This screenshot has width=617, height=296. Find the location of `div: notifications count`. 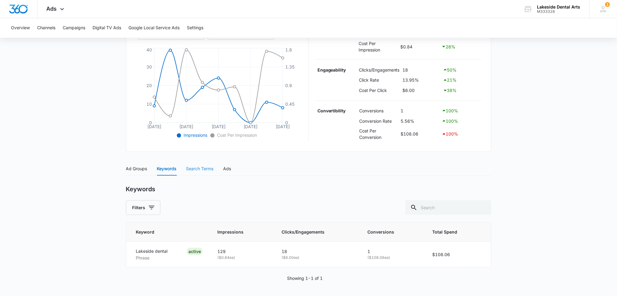

div: notifications count is located at coordinates (607, 5).